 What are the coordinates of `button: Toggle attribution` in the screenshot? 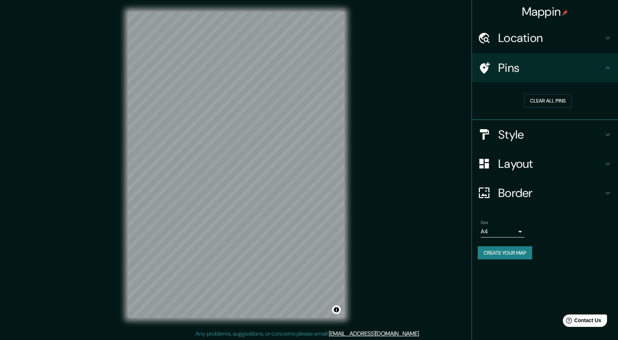 It's located at (336, 310).